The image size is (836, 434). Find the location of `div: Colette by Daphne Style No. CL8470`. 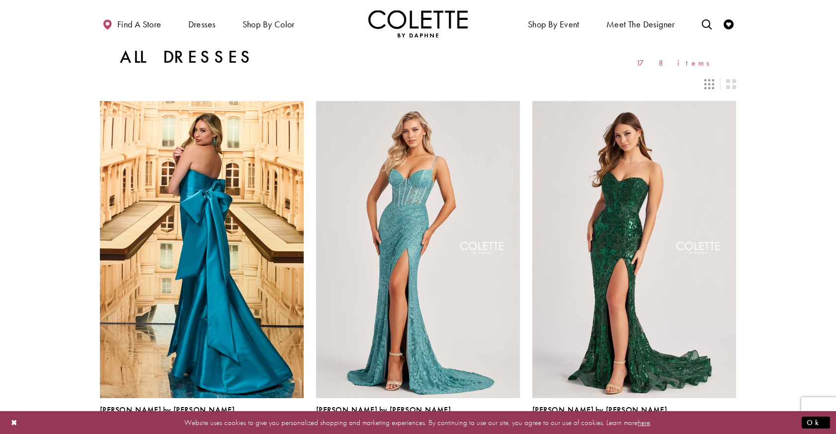

div: Colette by Daphne Style No. CL8470 is located at coordinates (167, 416).